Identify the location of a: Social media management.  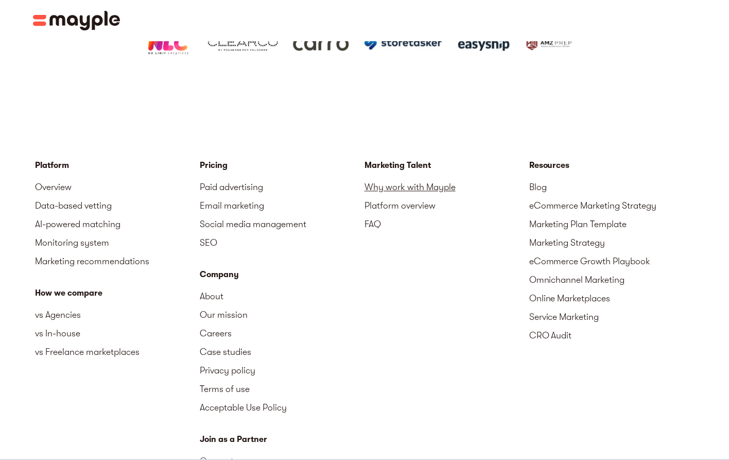
(282, 224).